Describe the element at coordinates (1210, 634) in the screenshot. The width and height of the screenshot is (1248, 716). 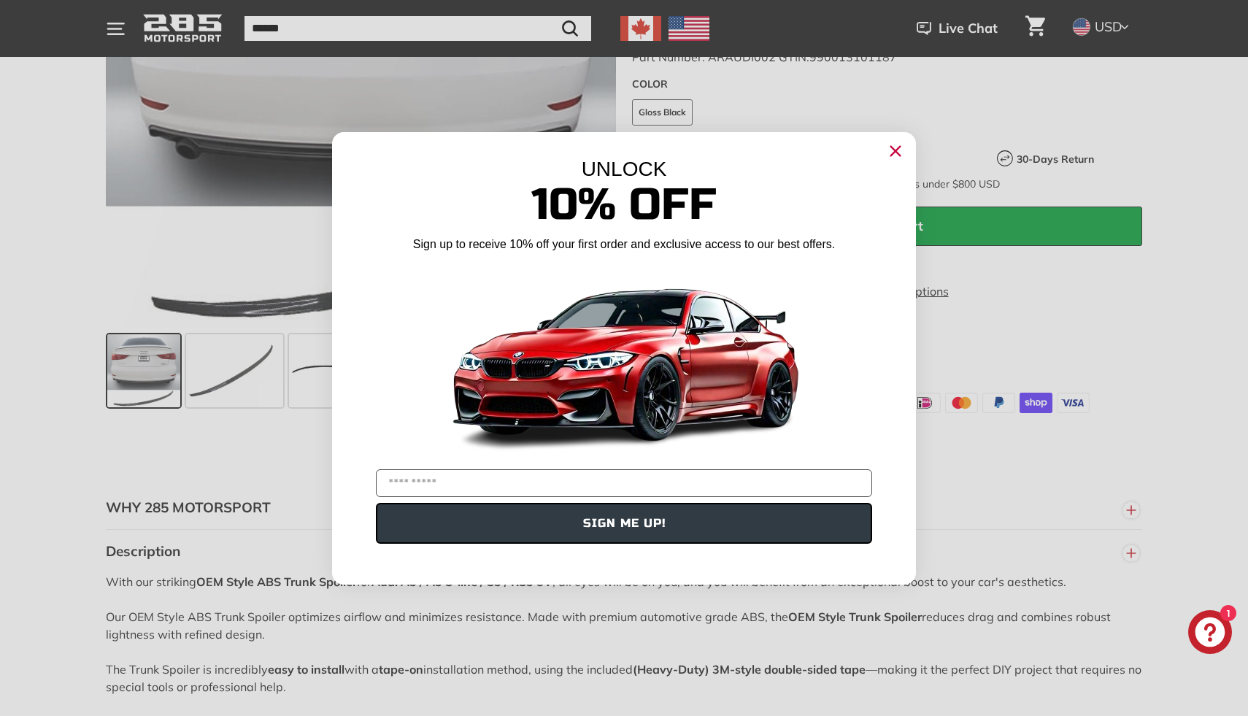
I see `inbox-online-store-chat: Shopify online store chat` at that location.